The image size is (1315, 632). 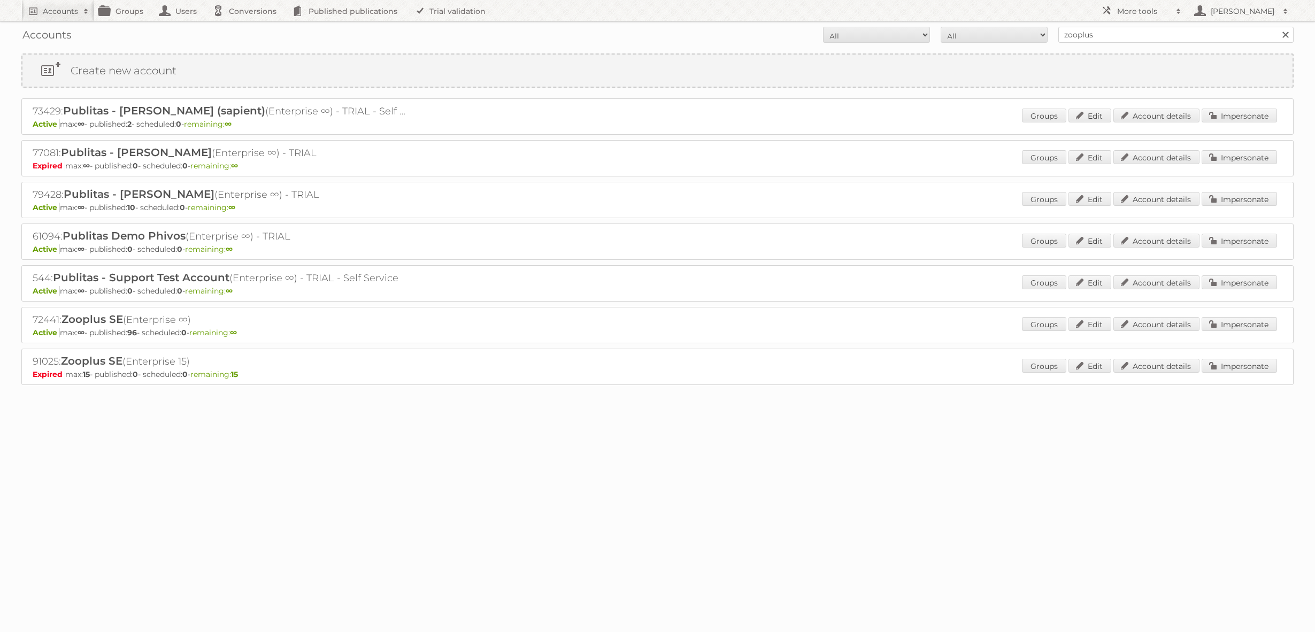 I want to click on h2: 91025: (Enterprise 15), so click(x=220, y=362).